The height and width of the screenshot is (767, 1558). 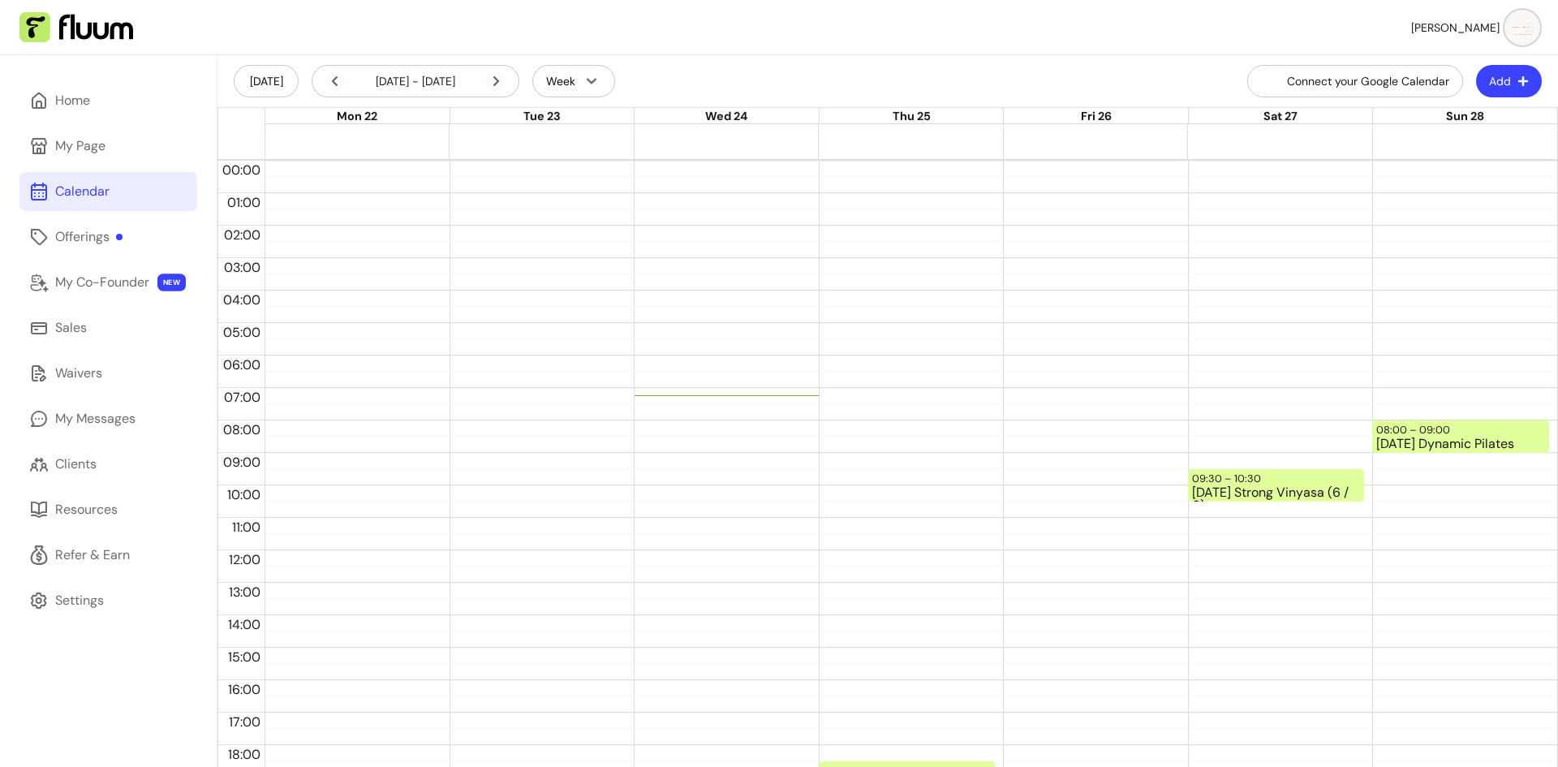 What do you see at coordinates (242, 332) in the screenshot?
I see `span: 05:00` at bounding box center [242, 332].